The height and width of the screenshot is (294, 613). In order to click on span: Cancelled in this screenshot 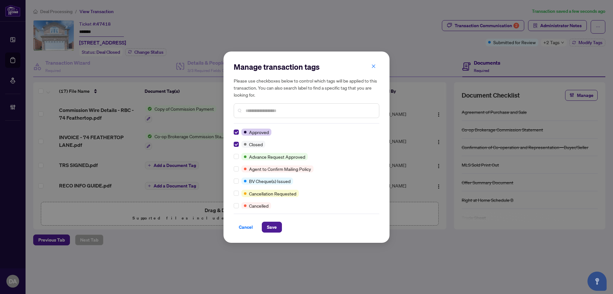, I will do `click(259, 205)`.